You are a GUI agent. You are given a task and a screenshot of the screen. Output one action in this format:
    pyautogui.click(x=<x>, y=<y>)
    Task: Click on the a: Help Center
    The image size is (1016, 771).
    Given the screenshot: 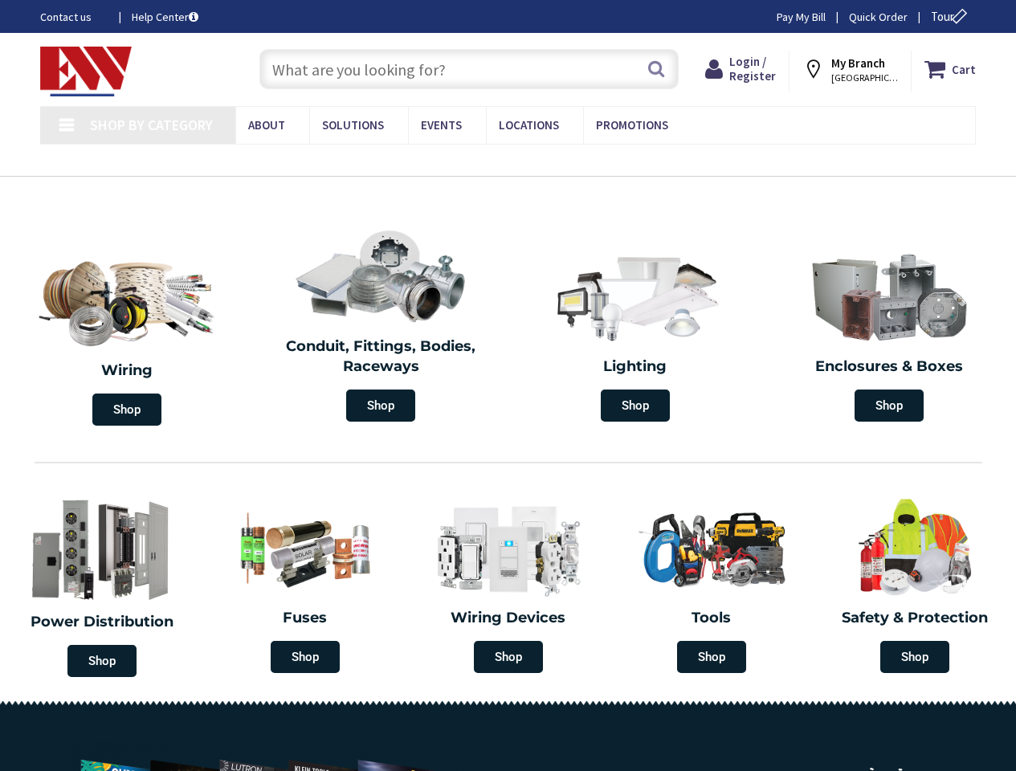 What is the action you would take?
    pyautogui.click(x=165, y=17)
    